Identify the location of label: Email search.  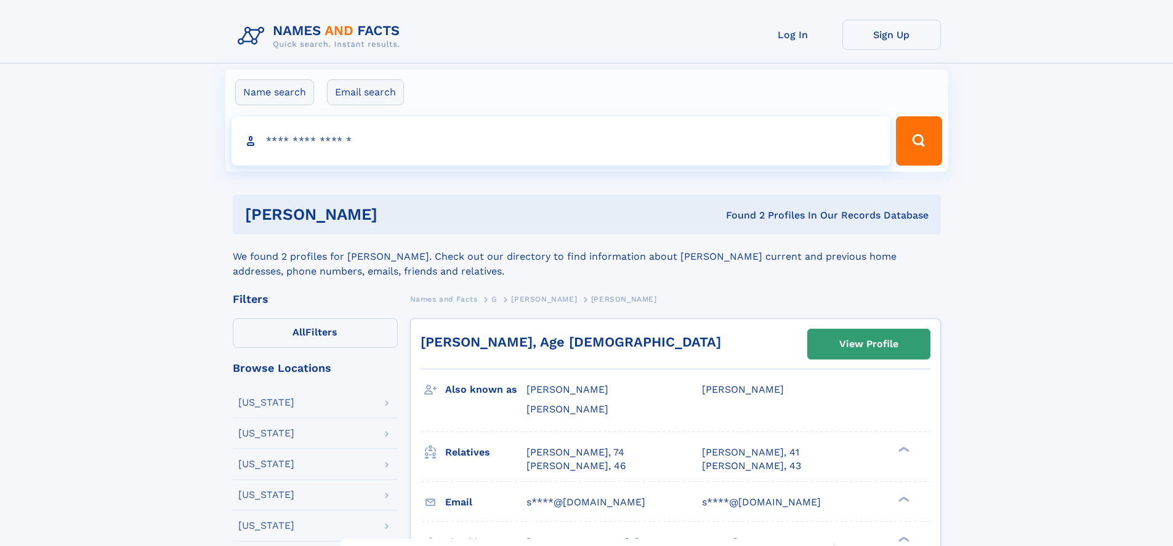
(365, 92).